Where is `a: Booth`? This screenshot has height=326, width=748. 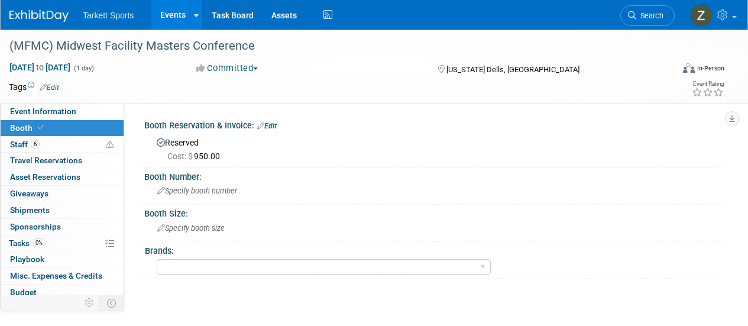 a: Booth is located at coordinates (62, 128).